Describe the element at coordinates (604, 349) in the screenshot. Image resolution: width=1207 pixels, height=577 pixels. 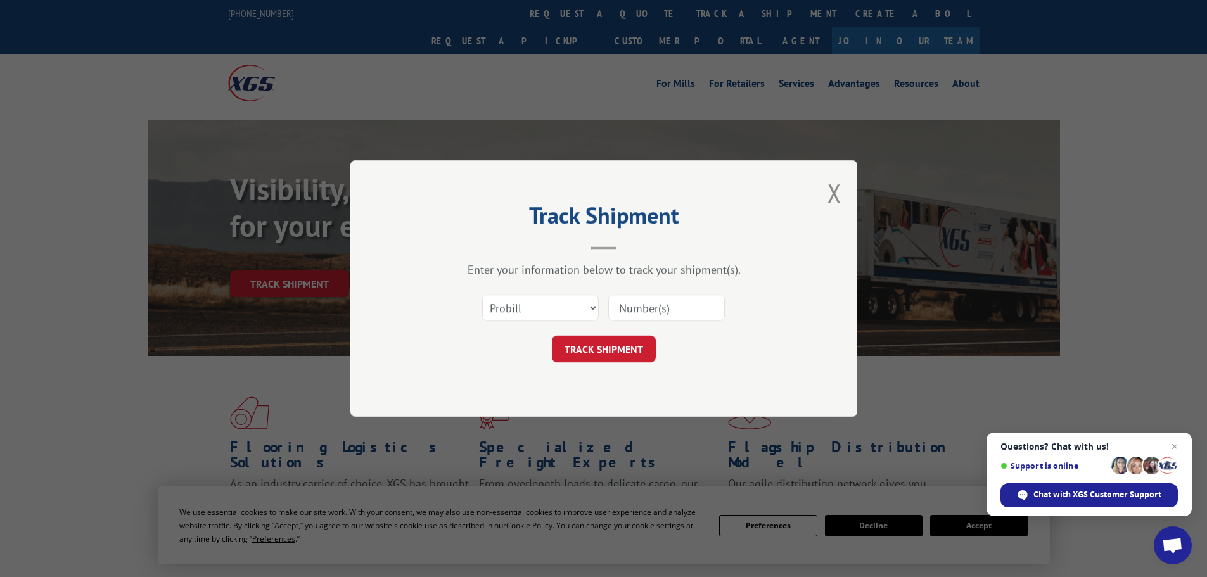
I see `button: TRACK SHIPMENT` at that location.